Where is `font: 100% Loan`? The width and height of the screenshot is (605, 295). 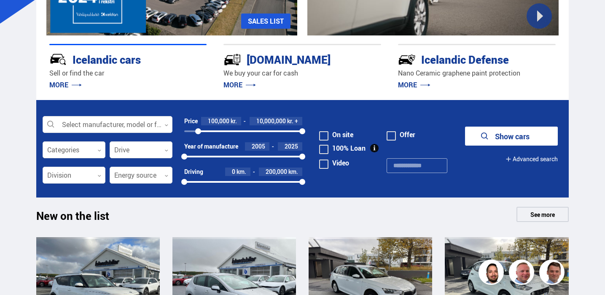
font: 100% Loan is located at coordinates (349, 148).